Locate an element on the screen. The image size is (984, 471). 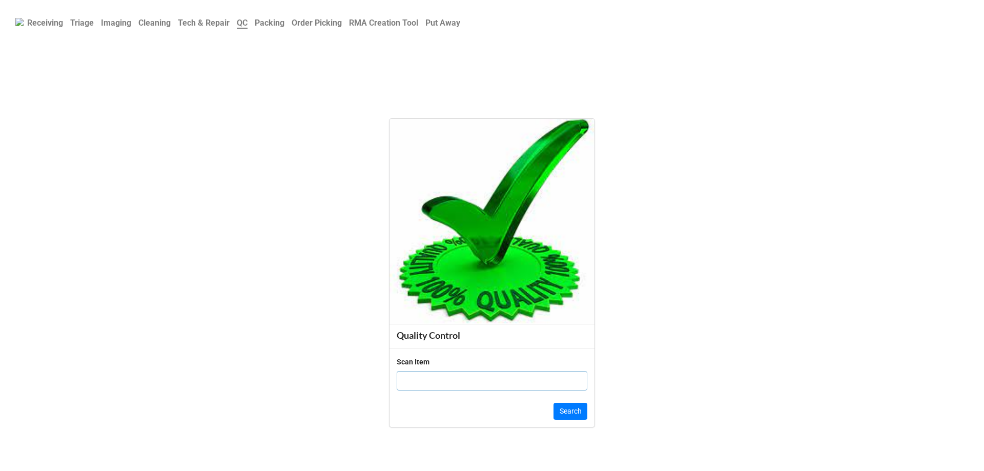
div: Scan Item is located at coordinates (413, 362).